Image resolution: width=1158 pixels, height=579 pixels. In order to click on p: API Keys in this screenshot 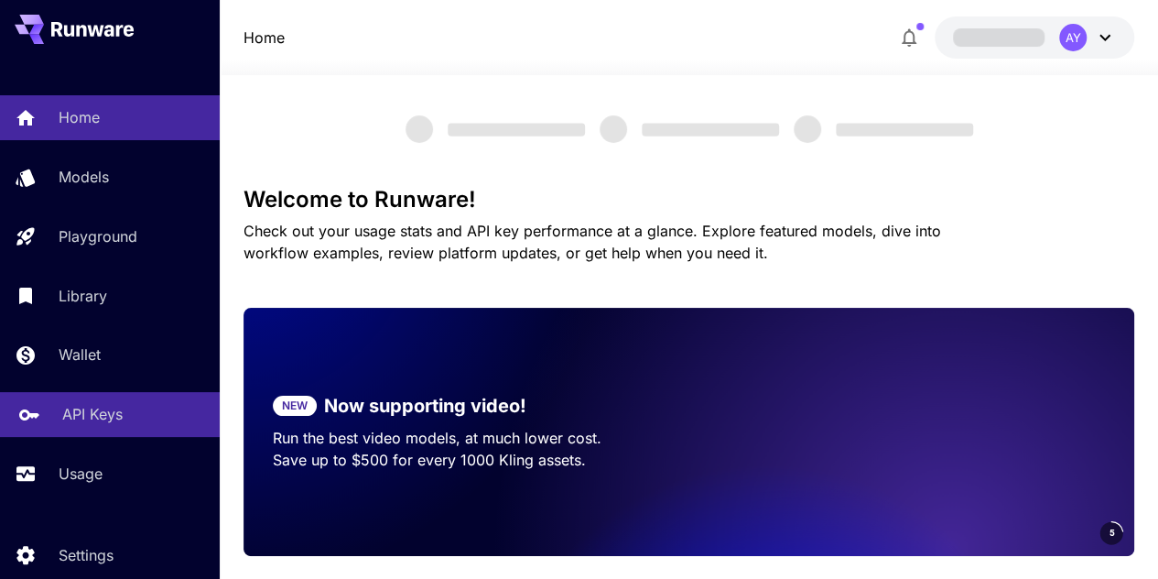, I will do `click(92, 414)`.